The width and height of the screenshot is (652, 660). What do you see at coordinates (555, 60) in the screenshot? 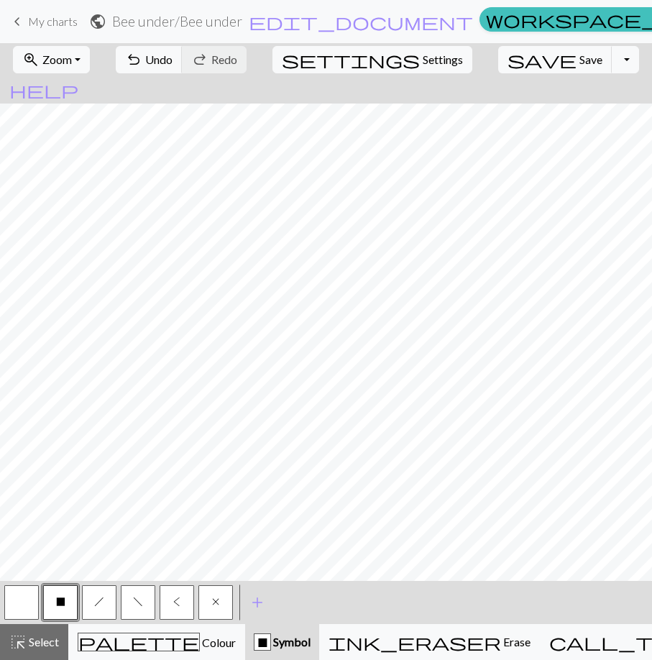
I see `button: Save` at bounding box center [555, 60].